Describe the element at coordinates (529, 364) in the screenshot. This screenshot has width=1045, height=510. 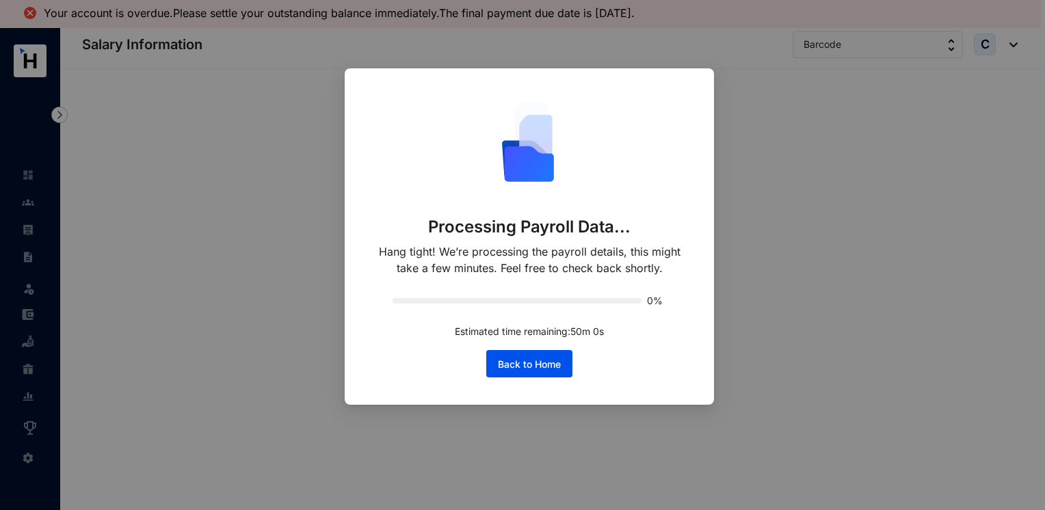
I see `button: Back to Home` at that location.